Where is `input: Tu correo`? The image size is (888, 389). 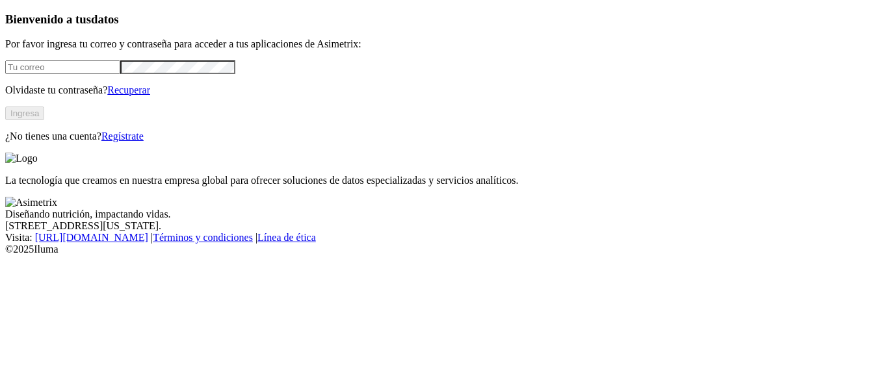
input: Tu correo is located at coordinates (62, 67).